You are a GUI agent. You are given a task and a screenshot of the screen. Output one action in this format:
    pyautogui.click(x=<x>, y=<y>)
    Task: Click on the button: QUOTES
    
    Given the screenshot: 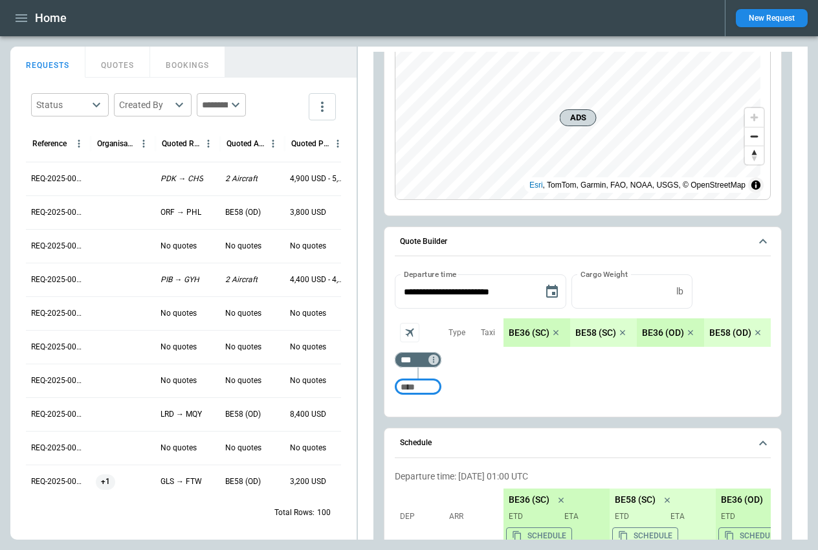 What is the action you would take?
    pyautogui.click(x=118, y=62)
    